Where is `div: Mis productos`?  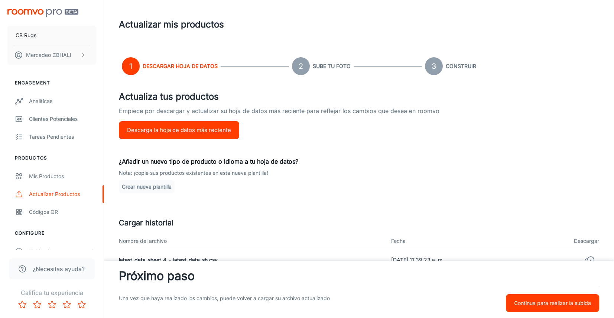 div: Mis productos is located at coordinates (62, 176).